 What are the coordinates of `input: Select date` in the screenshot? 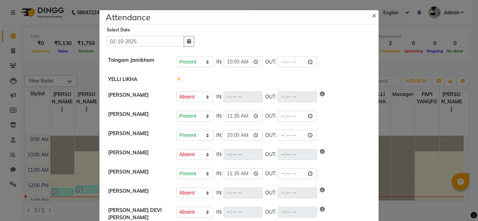 It's located at (145, 41).